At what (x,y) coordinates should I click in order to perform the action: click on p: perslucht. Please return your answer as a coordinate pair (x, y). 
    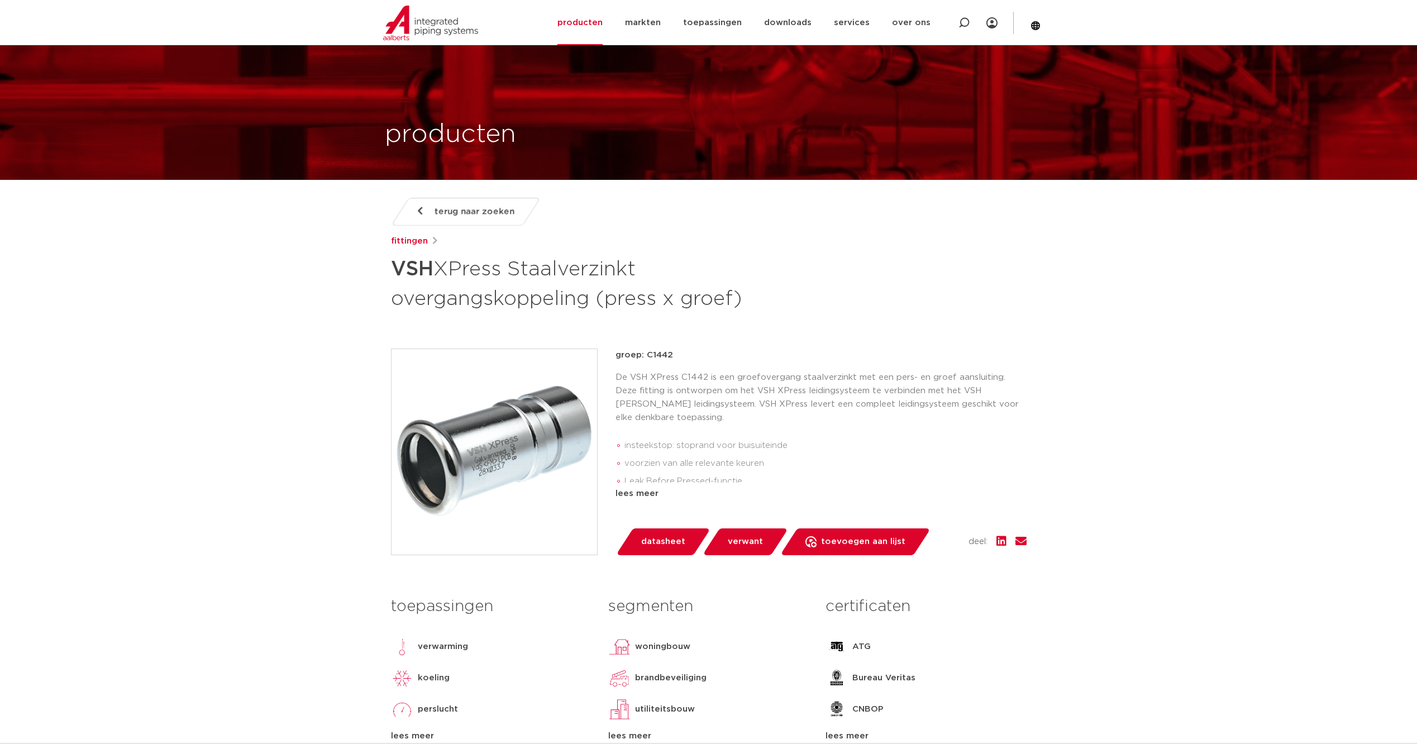
    Looking at the image, I should click on (438, 709).